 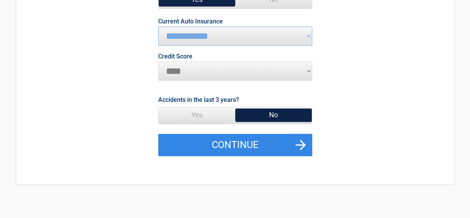 What do you see at coordinates (175, 57) in the screenshot?
I see `label: Credit Score` at bounding box center [175, 57].